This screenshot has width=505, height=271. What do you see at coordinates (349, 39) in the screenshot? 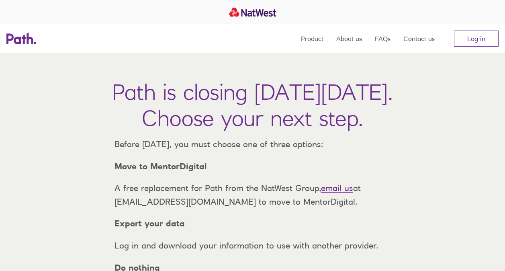
I see `a: About us` at bounding box center [349, 39].